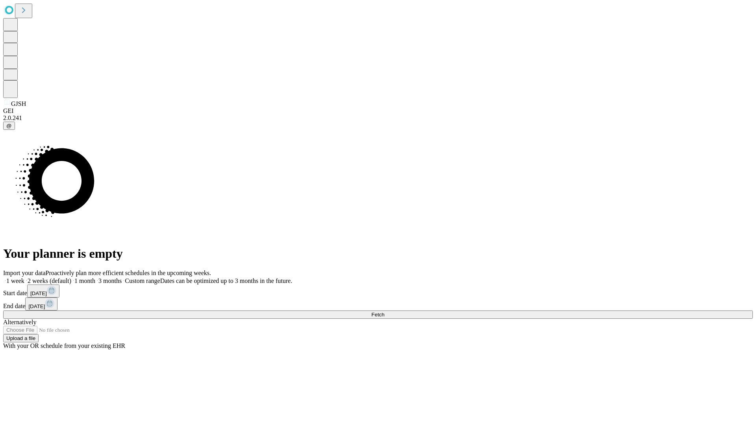 The height and width of the screenshot is (425, 756). Describe the element at coordinates (378, 111) in the screenshot. I see `div: GEI` at that location.